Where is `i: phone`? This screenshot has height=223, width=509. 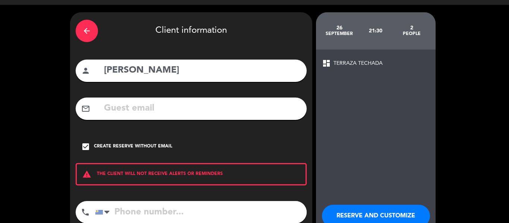 i: phone is located at coordinates (85, 212).